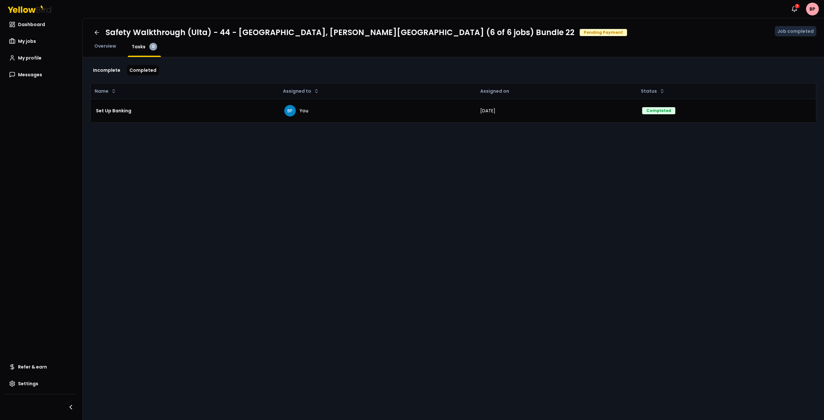 The height and width of the screenshot is (420, 824). I want to click on a: Overview, so click(105, 46).